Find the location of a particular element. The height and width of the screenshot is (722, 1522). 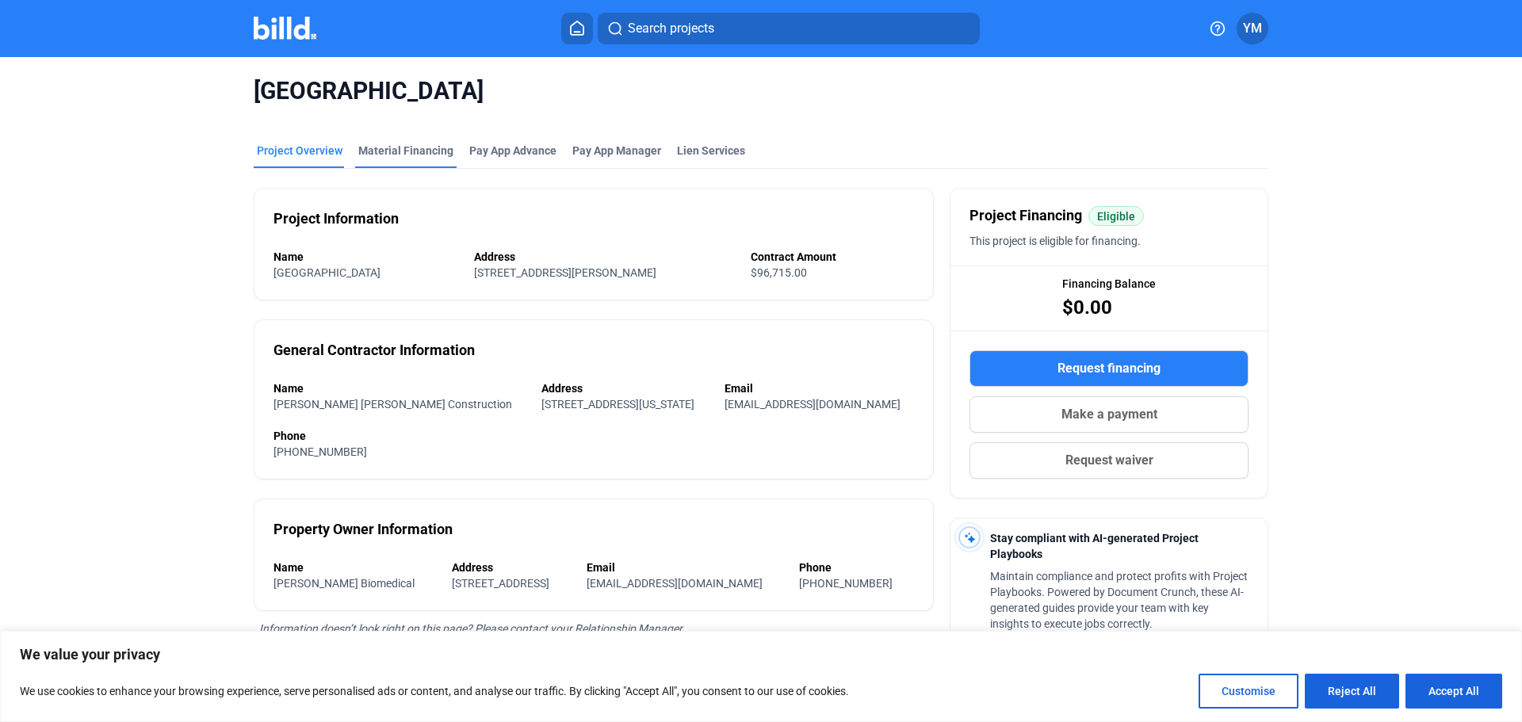

mat-chip: Eligible is located at coordinates (1116, 216).